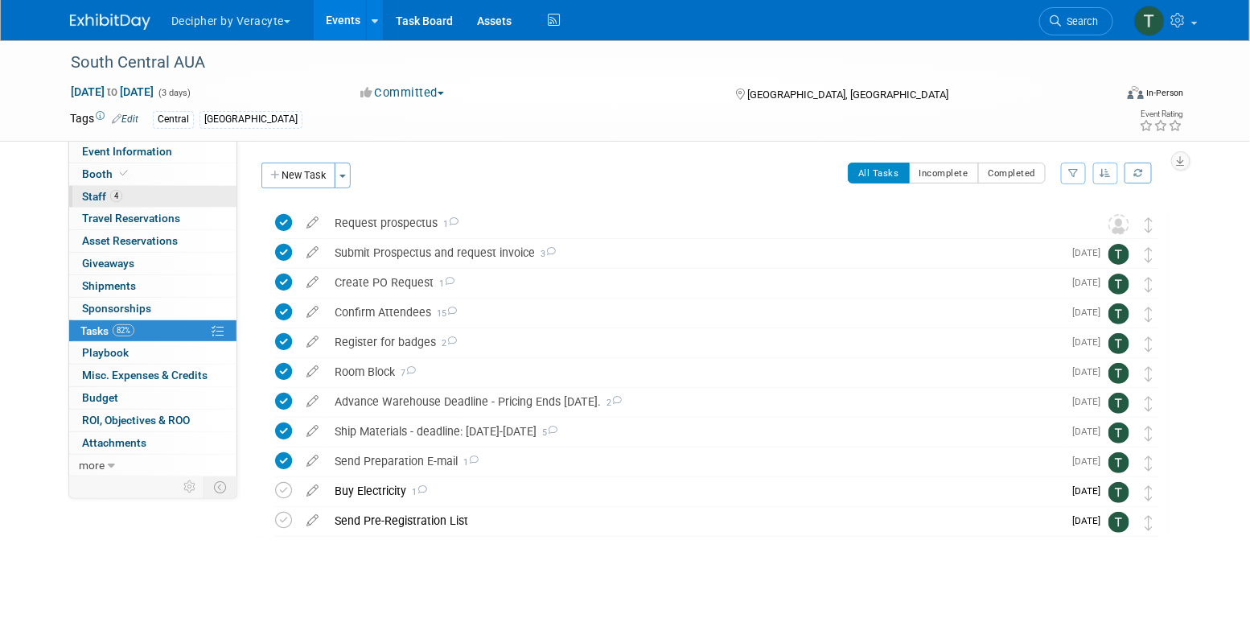  What do you see at coordinates (944, 173) in the screenshot?
I see `button: Incomplete` at bounding box center [944, 173].